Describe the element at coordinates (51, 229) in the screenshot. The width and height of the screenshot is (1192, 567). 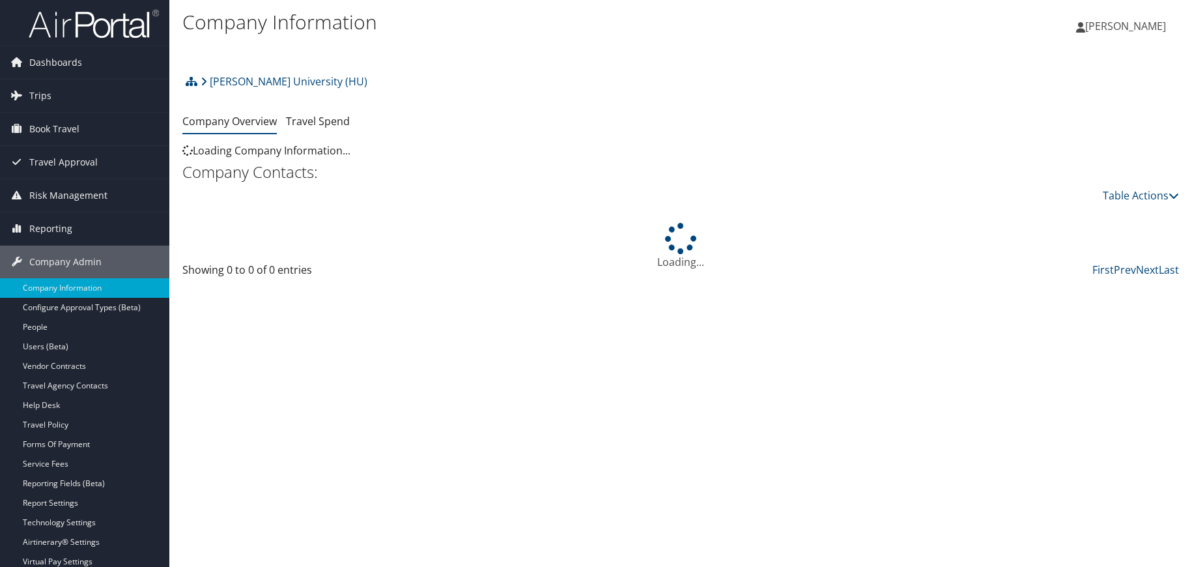
I see `span: Reporting` at that location.